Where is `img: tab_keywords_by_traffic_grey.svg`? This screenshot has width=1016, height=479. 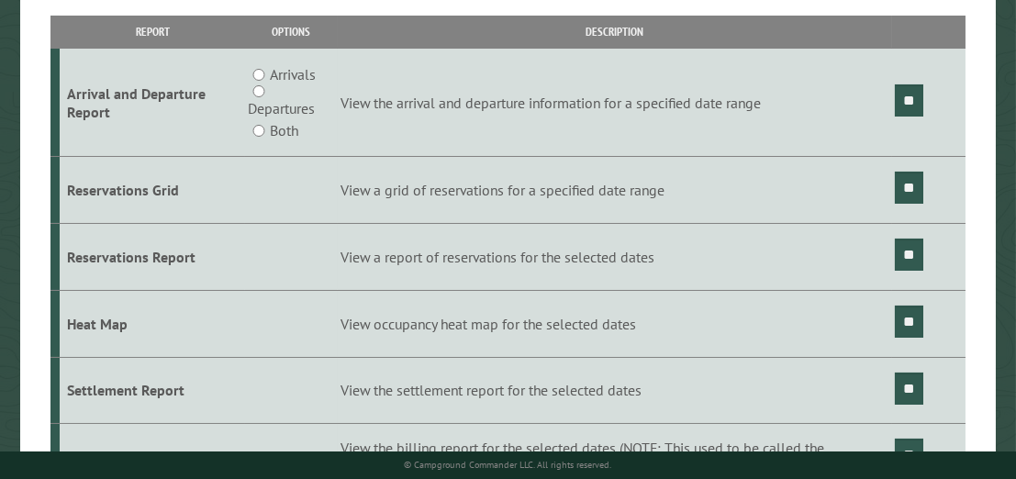
img: tab_keywords_by_traffic_grey.svg is located at coordinates (190, 114).